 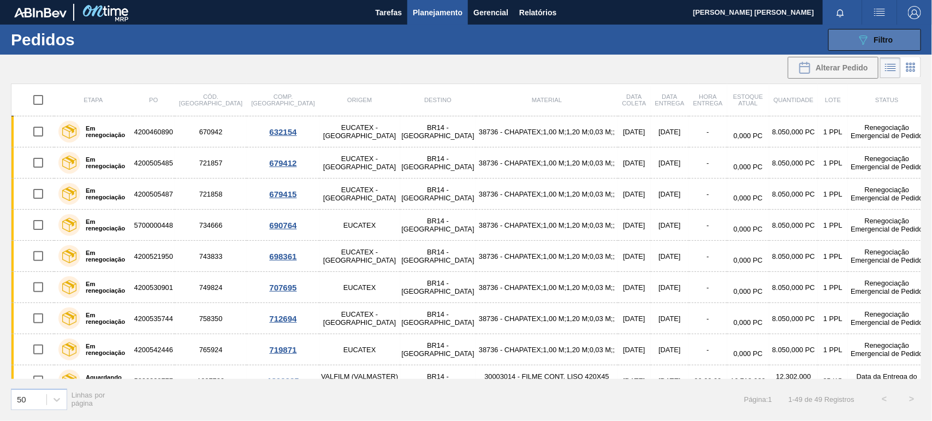 What do you see at coordinates (911, 68) in the screenshot?
I see `div: Visão em Cards` at bounding box center [911, 68].